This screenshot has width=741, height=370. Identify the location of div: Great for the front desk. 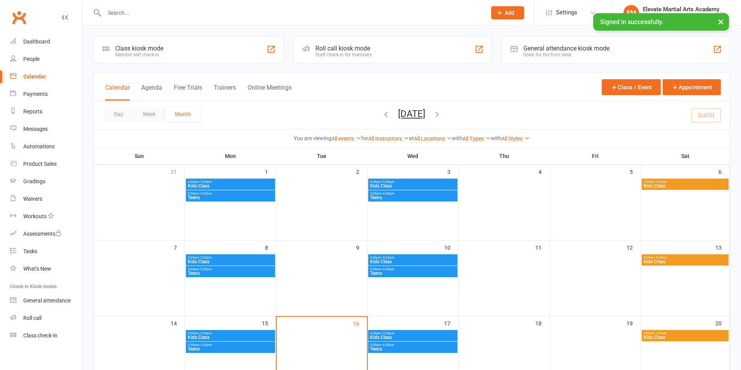
(566, 55).